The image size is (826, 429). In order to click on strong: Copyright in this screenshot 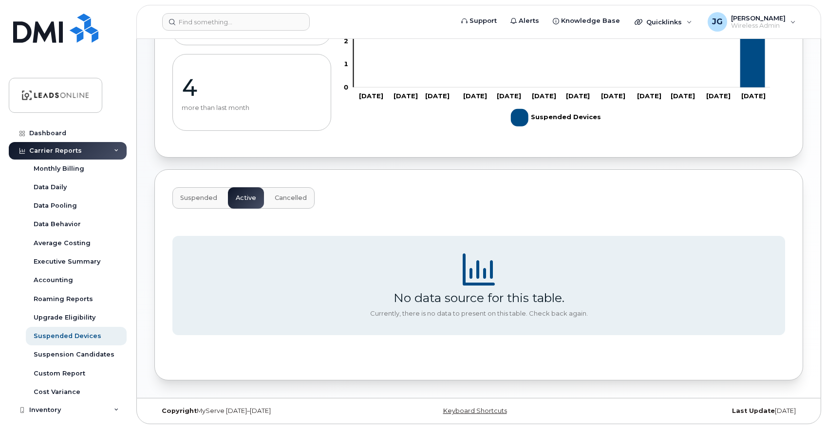, I will do `click(179, 411)`.